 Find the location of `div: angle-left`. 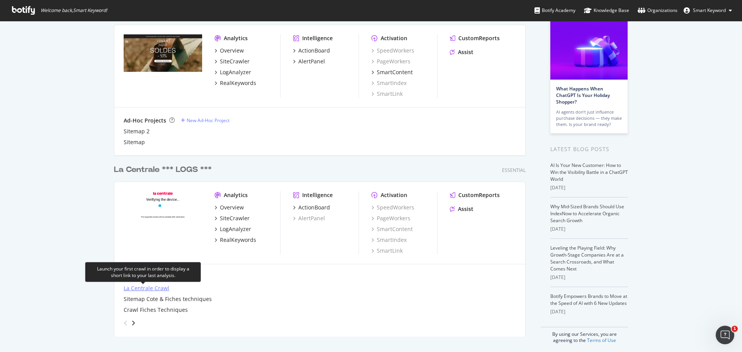

div: angle-left is located at coordinates (126, 323).